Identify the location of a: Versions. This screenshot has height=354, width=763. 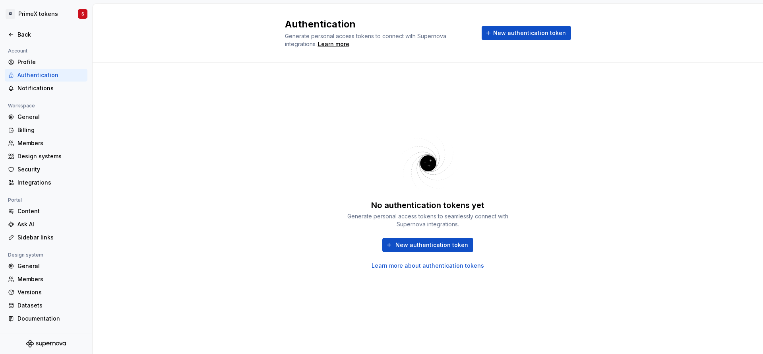
(46, 292).